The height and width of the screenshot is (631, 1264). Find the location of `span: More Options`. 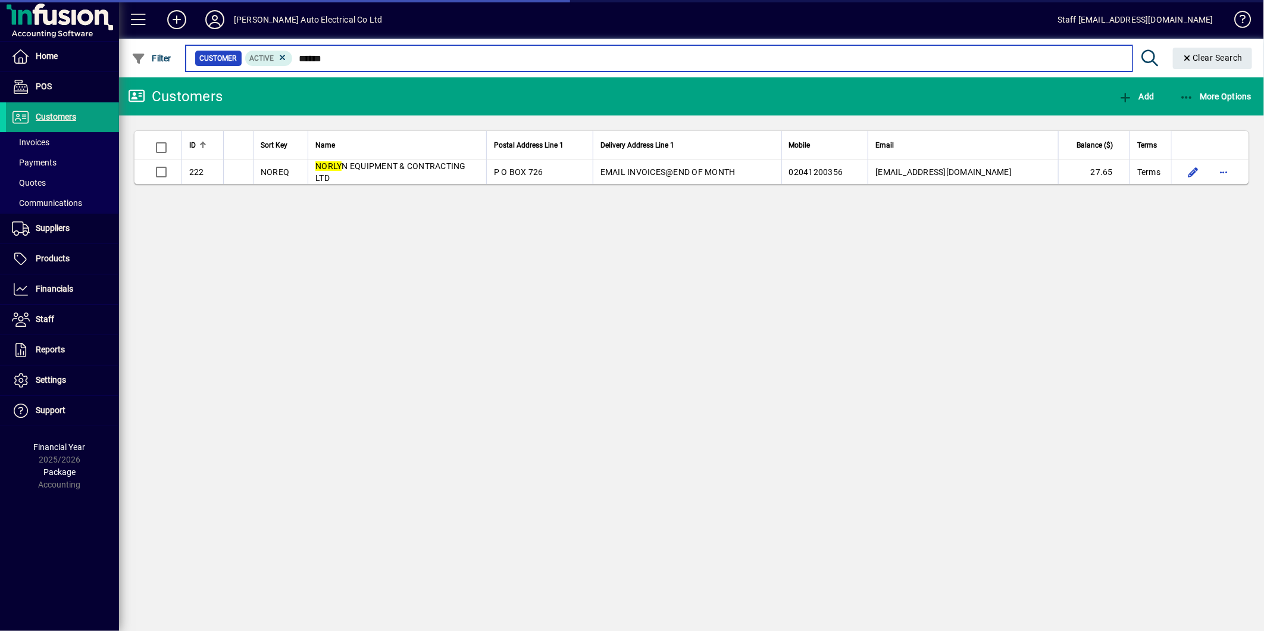

span: More Options is located at coordinates (1216, 96).